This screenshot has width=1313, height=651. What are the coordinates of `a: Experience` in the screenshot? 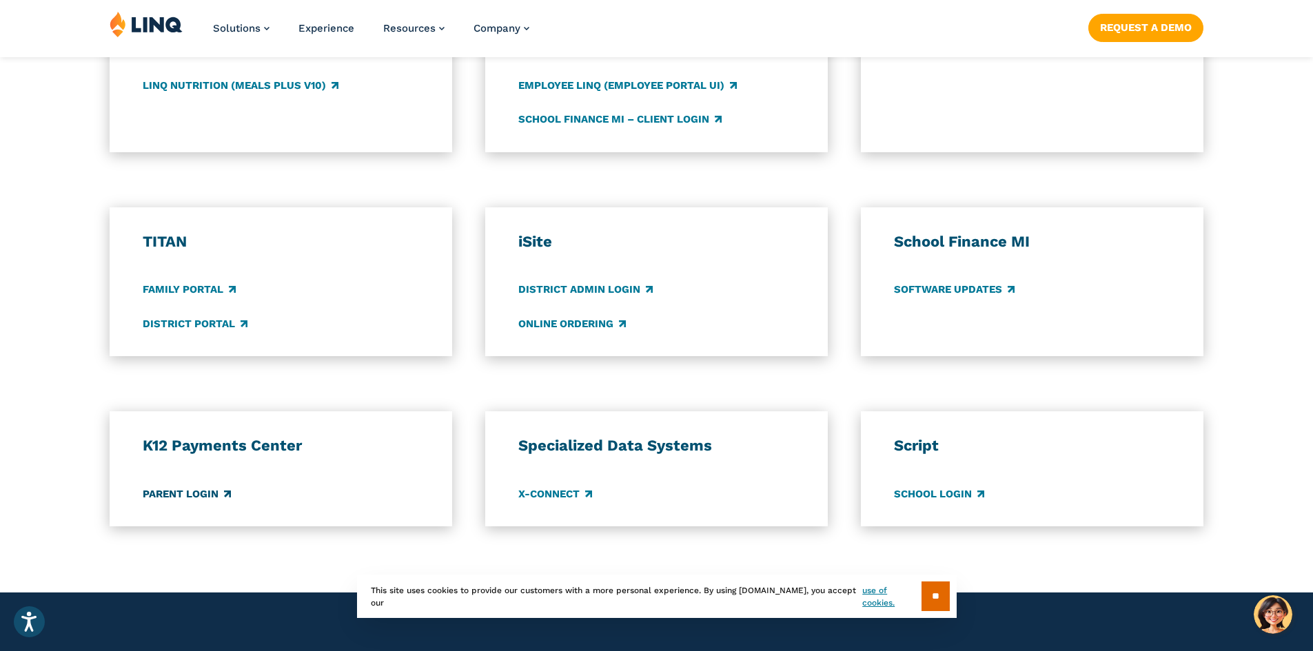 It's located at (326, 28).